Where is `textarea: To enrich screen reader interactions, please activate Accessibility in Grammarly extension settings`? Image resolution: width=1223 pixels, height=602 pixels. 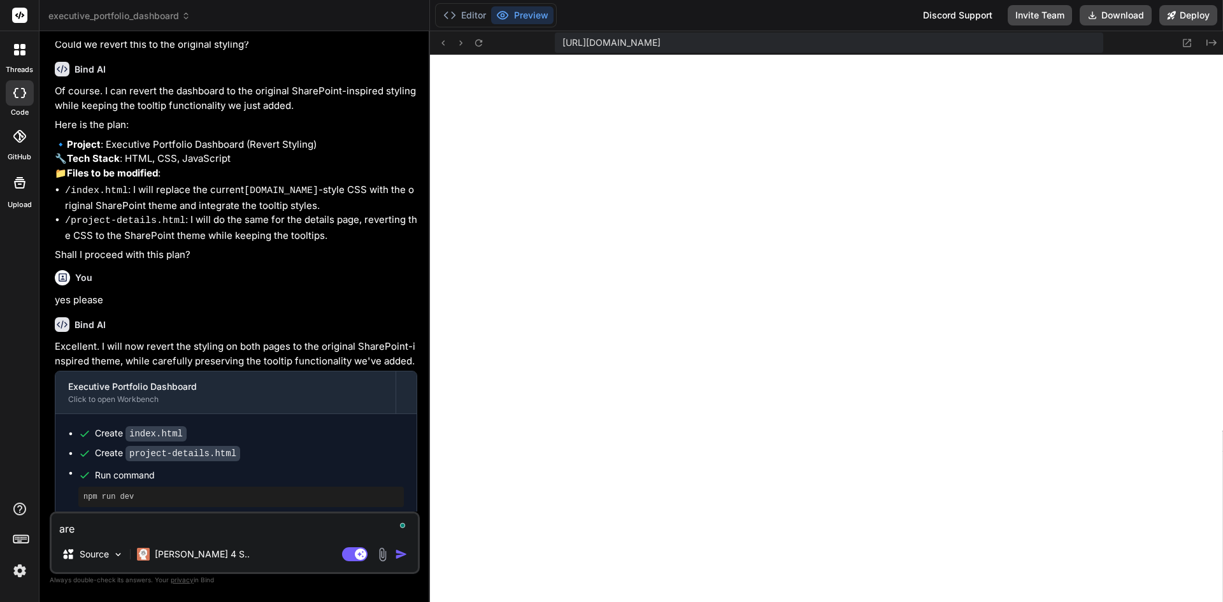
textarea: To enrich screen reader interactions, please activate Accessibility in Grammarly extension settings is located at coordinates (234, 525).